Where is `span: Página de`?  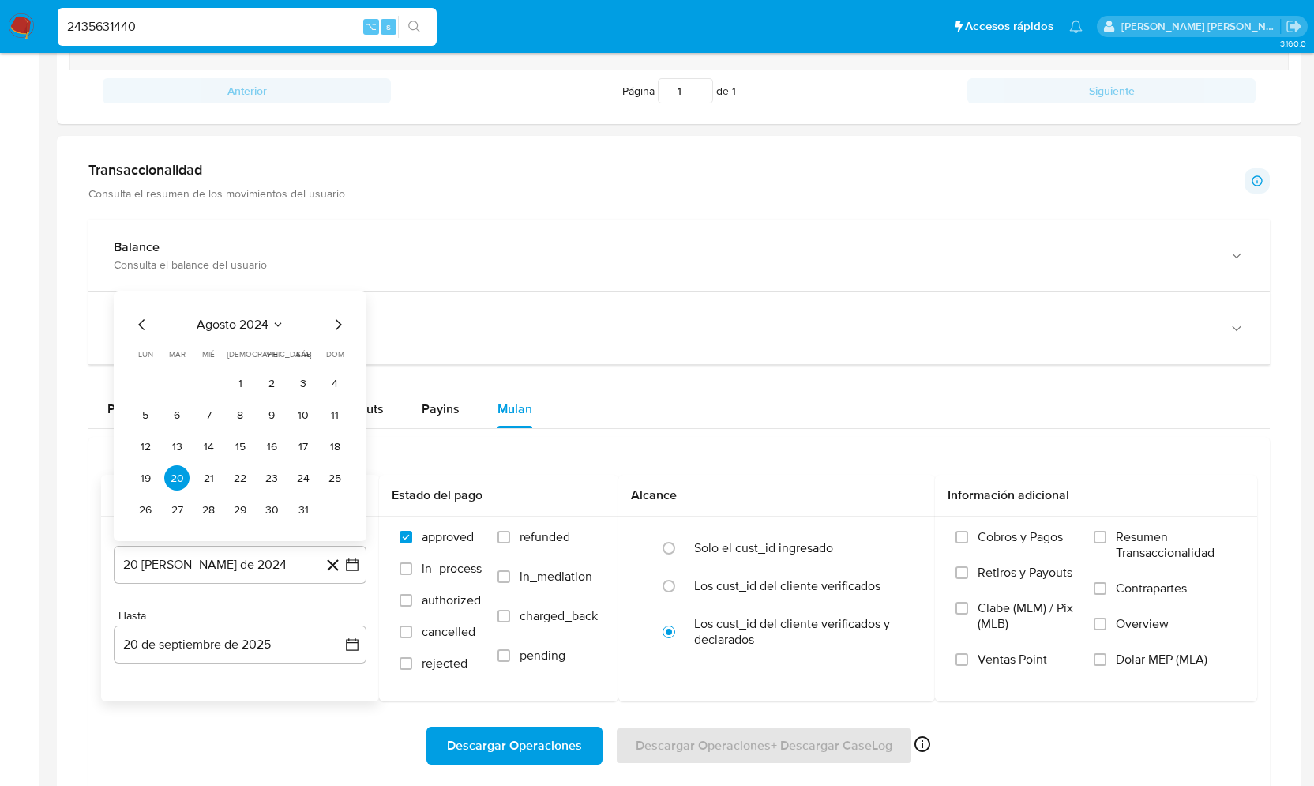 span: Página de is located at coordinates (679, 91).